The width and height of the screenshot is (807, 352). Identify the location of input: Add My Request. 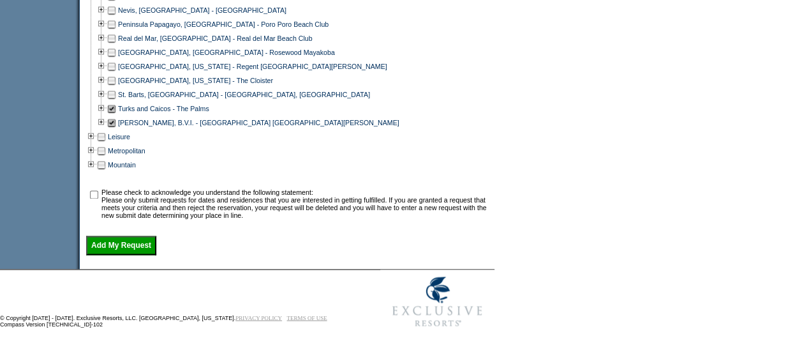
(121, 245).